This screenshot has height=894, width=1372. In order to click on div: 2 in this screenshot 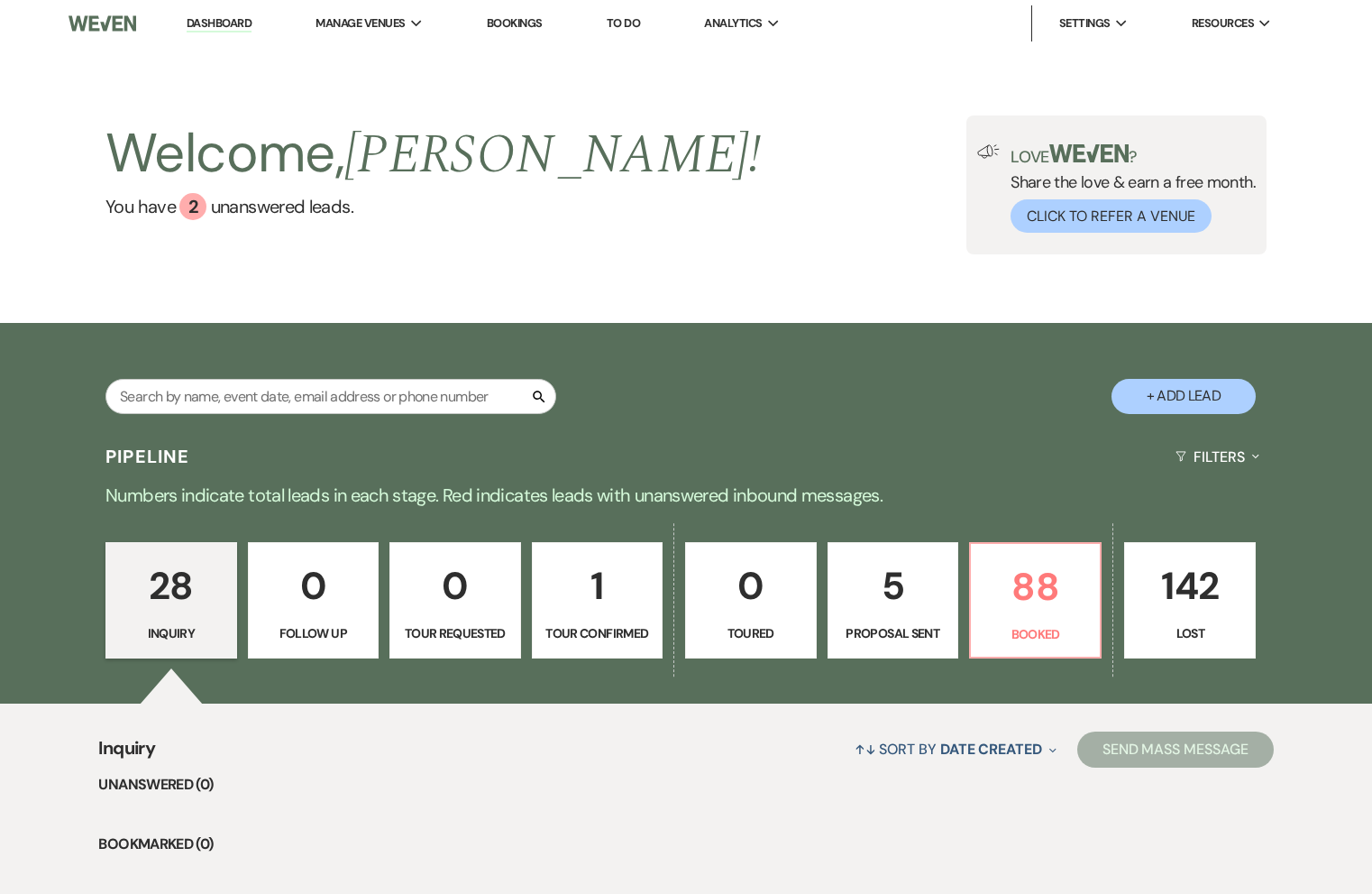, I will do `click(193, 206)`.